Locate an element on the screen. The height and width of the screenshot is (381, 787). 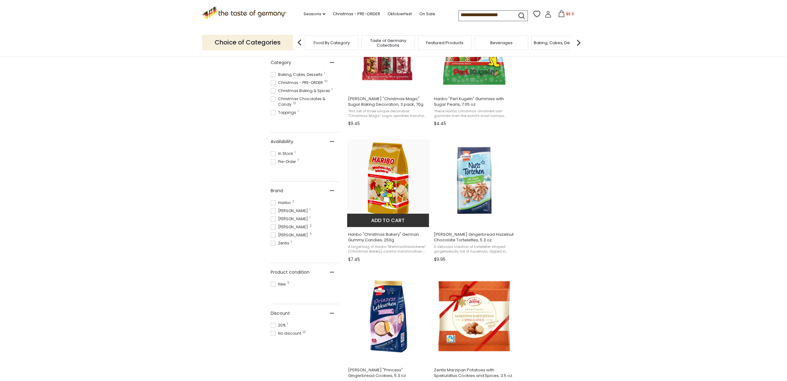
a: Baking, Cakes, Desserts is located at coordinates (557, 43).